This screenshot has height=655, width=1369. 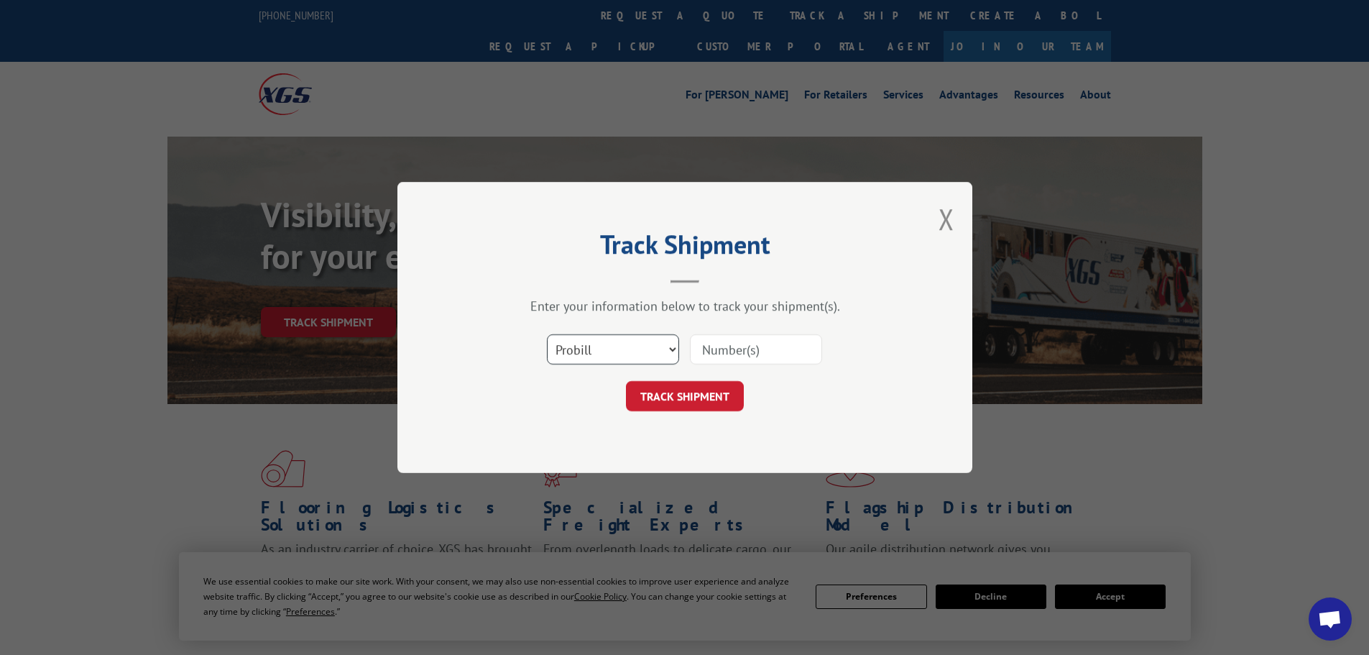 I want to click on input: Number(s), so click(x=756, y=349).